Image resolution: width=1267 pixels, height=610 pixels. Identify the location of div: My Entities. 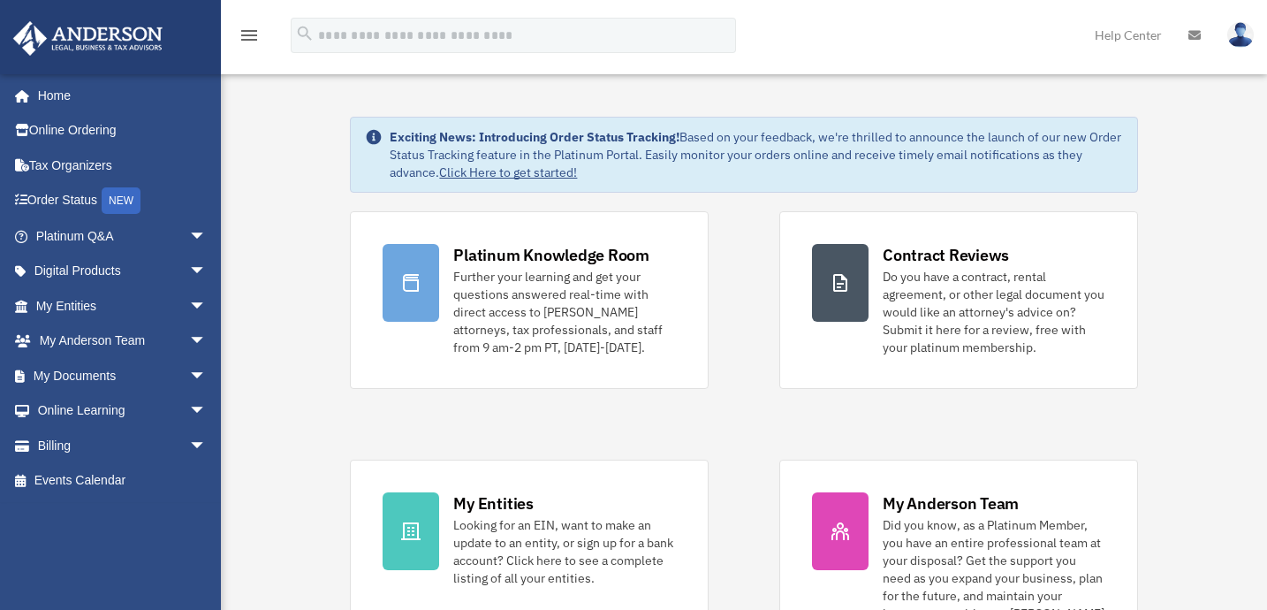
(493, 503).